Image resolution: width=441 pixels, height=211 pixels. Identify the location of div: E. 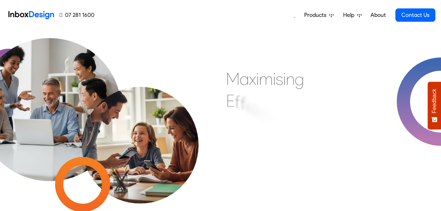
(230, 101).